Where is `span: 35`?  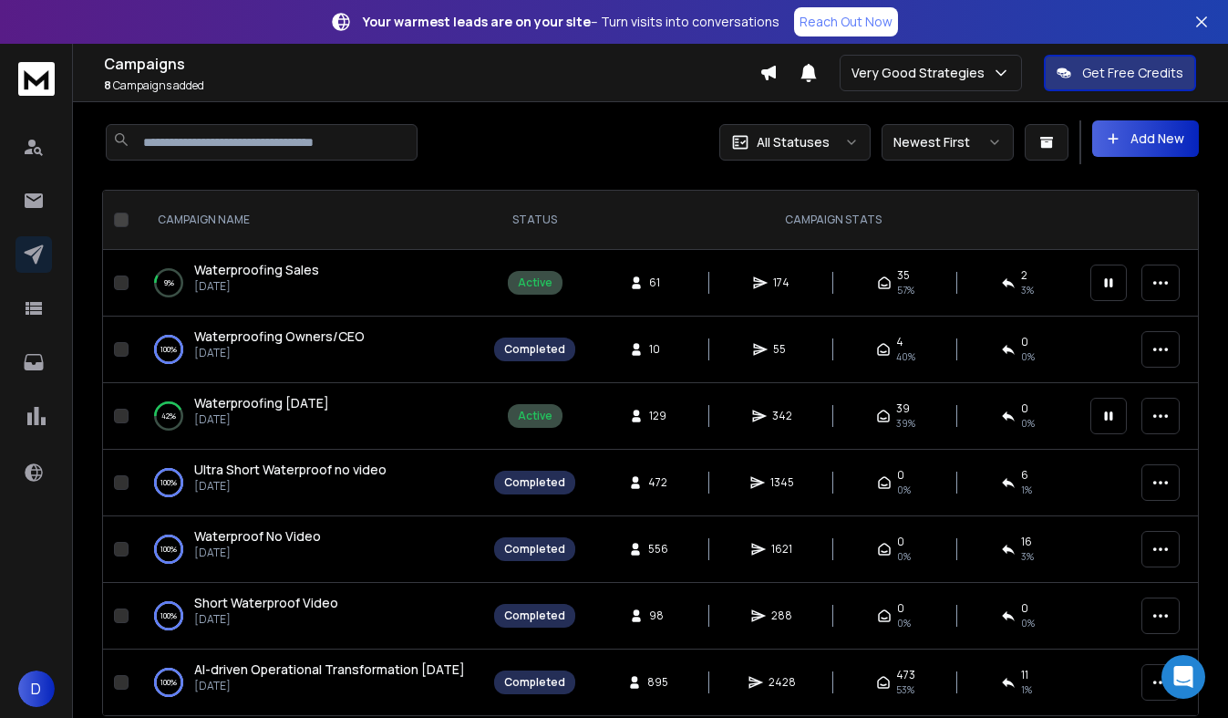
span: 35 is located at coordinates (904, 275).